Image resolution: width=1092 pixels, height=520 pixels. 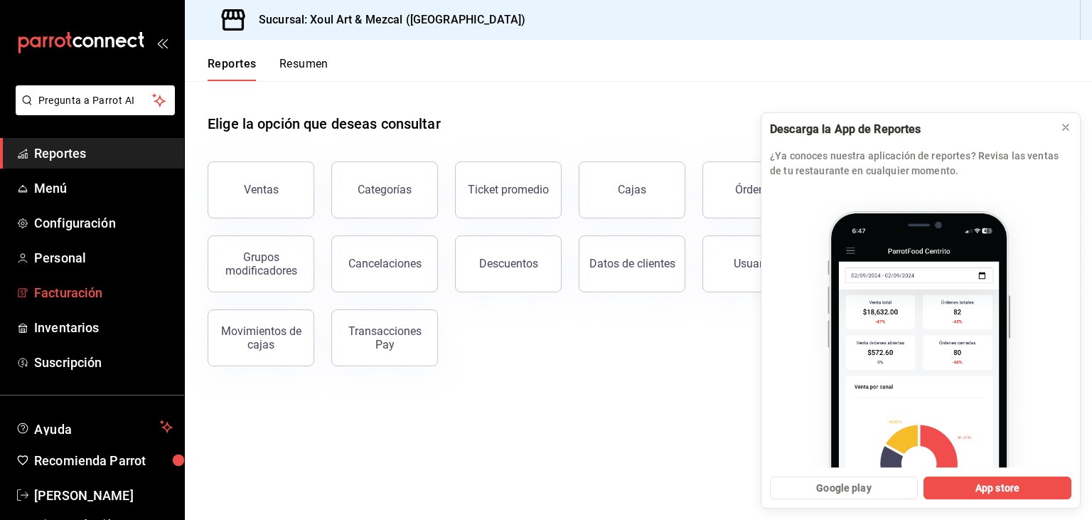 I want to click on span: Inventarios, so click(x=103, y=327).